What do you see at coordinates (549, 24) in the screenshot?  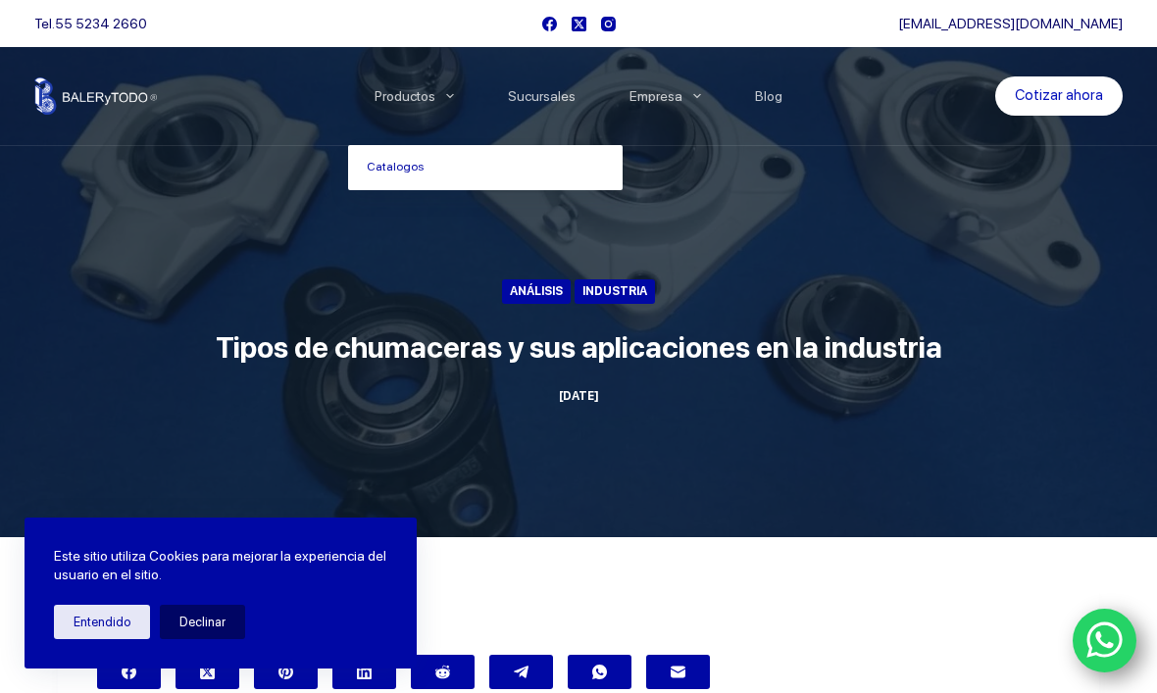 I see `a: Facebook` at bounding box center [549, 24].